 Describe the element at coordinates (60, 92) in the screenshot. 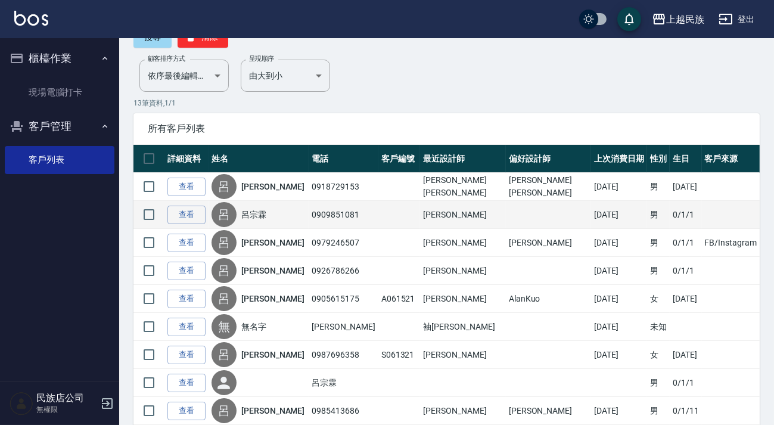

I see `a: 現場電腦打卡` at that location.